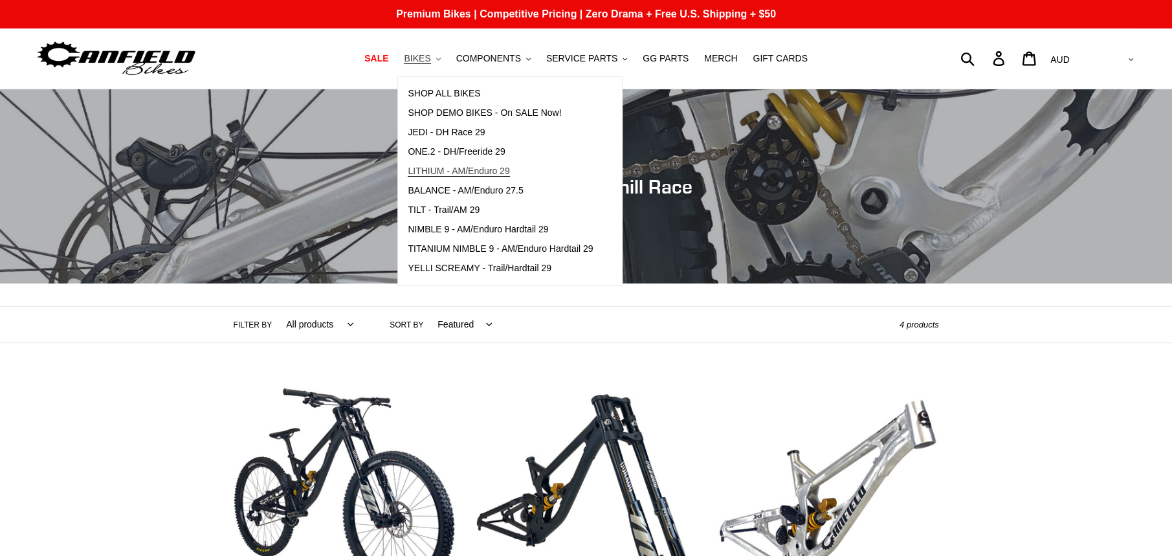 This screenshot has width=1172, height=556. Describe the element at coordinates (500, 191) in the screenshot. I see `a: BALANCE - AM/Enduro 27.5` at that location.